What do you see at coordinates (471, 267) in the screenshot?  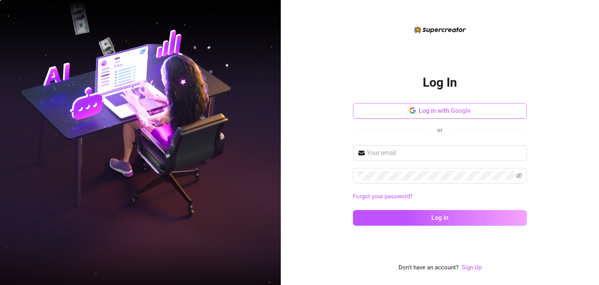 I see `a: Sign Up` at bounding box center [471, 267].